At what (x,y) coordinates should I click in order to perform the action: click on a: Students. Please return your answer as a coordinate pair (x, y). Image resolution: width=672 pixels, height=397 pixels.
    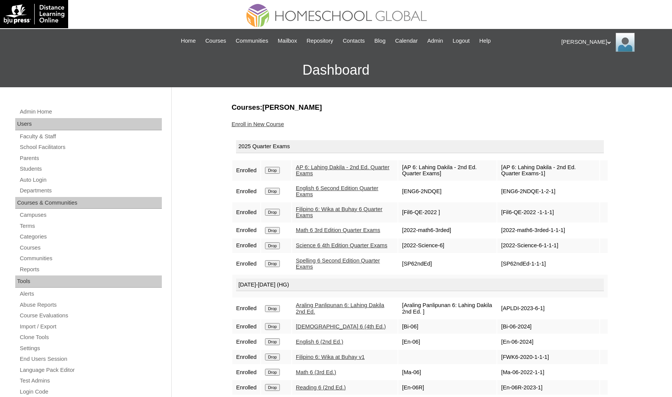
    Looking at the image, I should click on (90, 169).